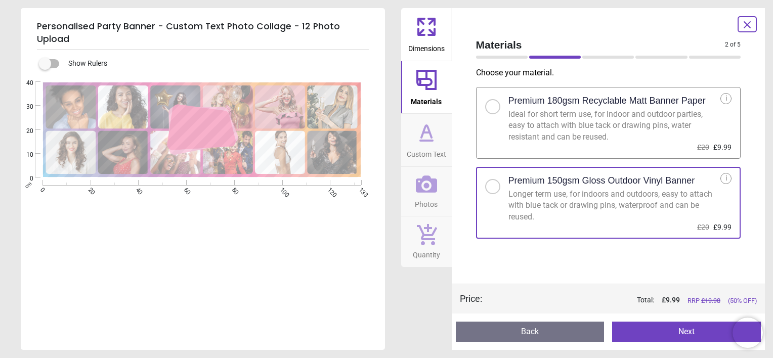 The image size is (773, 358). Describe the element at coordinates (614, 205) in the screenshot. I see `div: Longer term use, for indoors and outdoors, easy to attach with blue tack or drawing pins, waterpr...` at that location.